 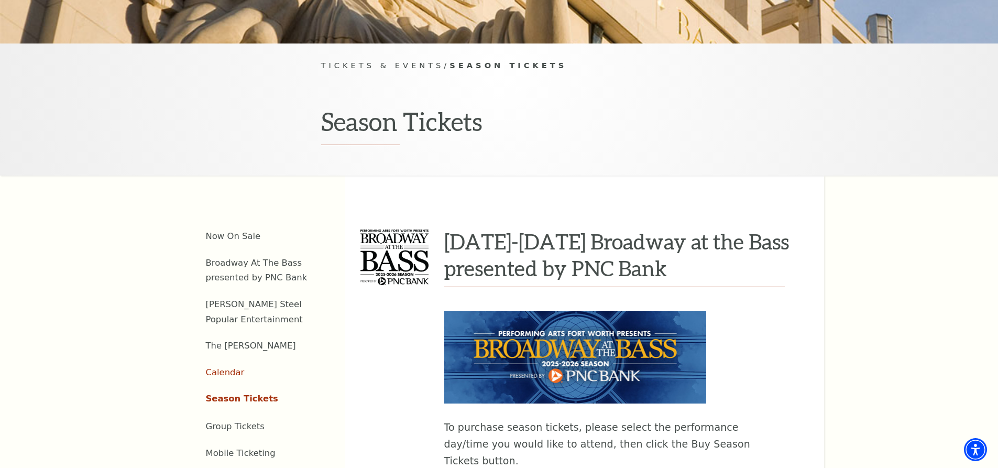 I want to click on a: Season Tickets, so click(x=242, y=398).